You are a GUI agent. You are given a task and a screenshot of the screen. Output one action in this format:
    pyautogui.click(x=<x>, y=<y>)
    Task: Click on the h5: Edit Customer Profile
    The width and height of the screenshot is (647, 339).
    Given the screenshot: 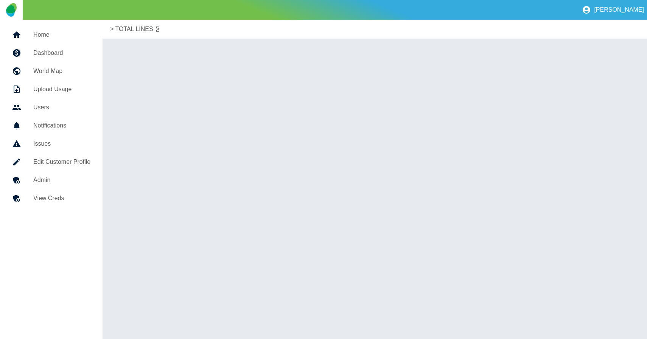 What is the action you would take?
    pyautogui.click(x=62, y=162)
    